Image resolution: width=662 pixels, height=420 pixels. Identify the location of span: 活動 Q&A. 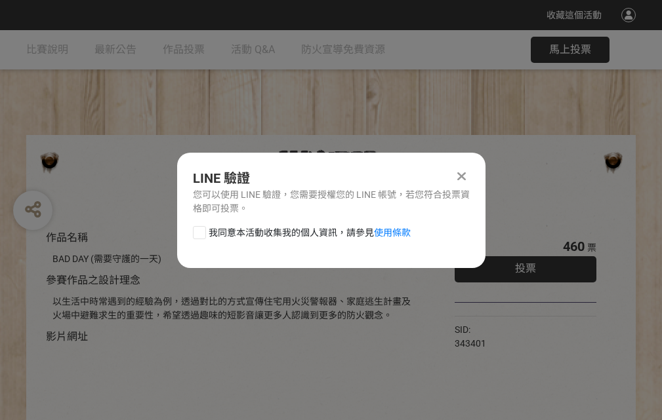
(252, 49).